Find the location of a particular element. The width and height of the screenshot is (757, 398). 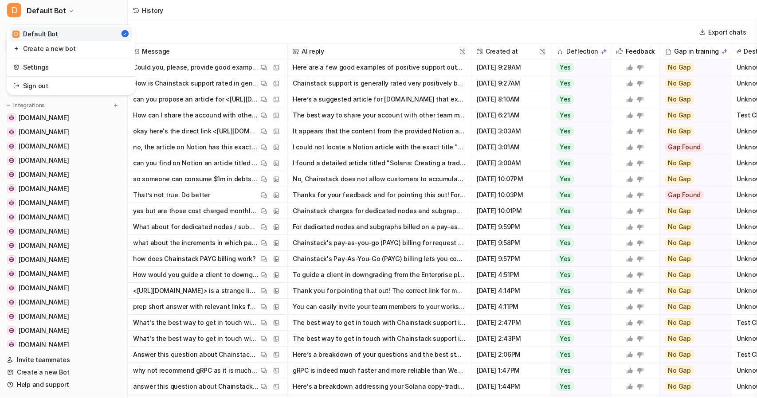

img: geth.ethereum.org is located at coordinates (12, 246).